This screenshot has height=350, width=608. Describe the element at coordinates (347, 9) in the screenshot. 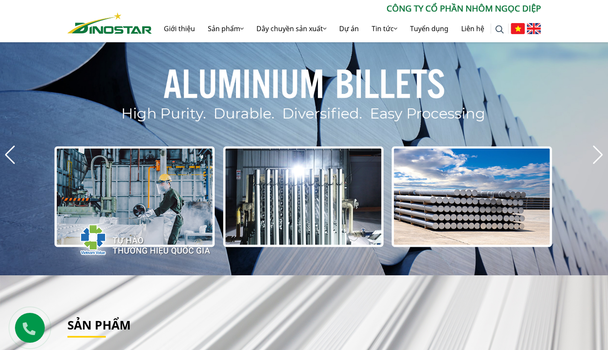

I see `p: CÔNG TY CỔ PHẦN NHÔM NGỌC DIỆP` at that location.